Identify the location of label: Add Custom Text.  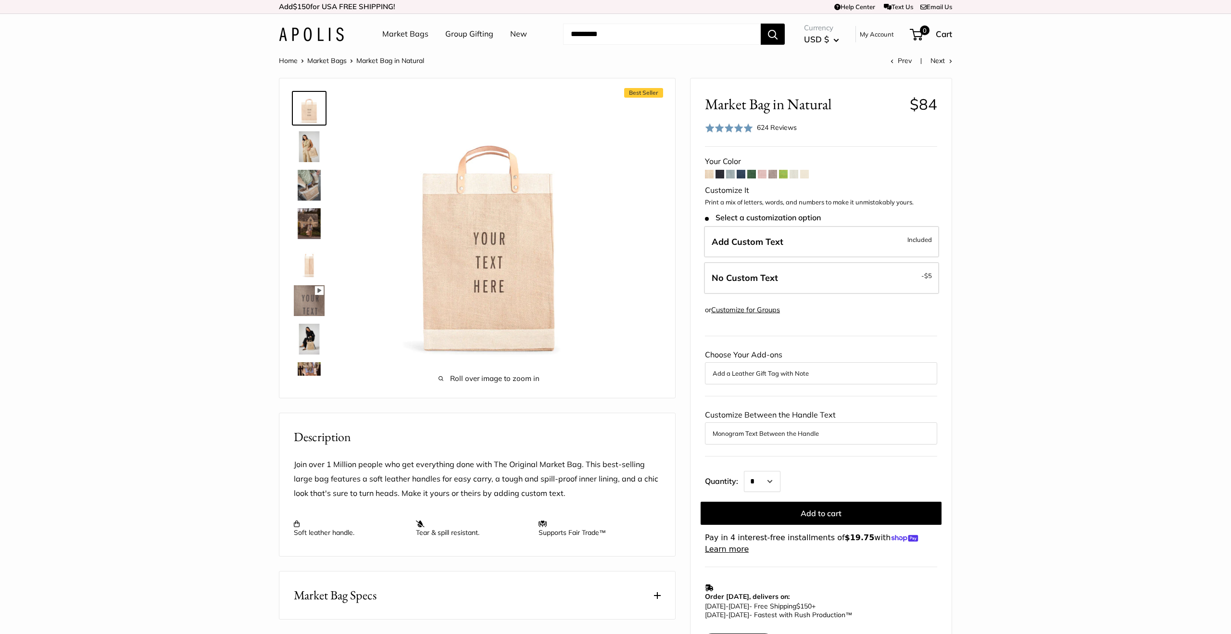
(821, 242).